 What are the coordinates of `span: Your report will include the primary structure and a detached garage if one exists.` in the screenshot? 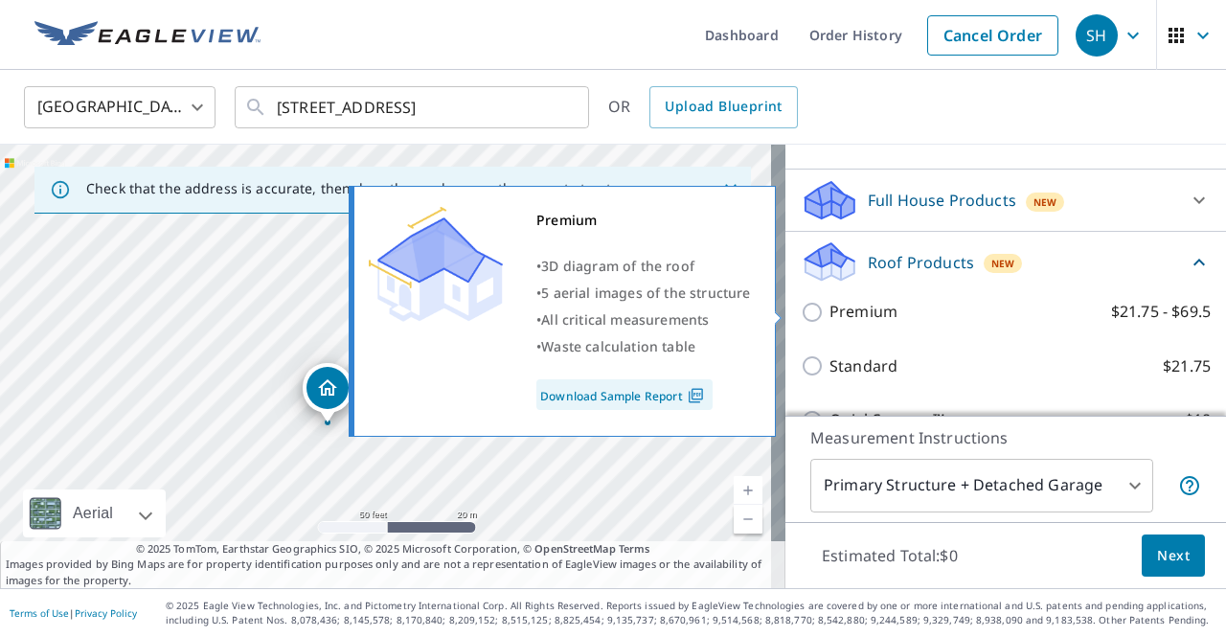 It's located at (1189, 486).